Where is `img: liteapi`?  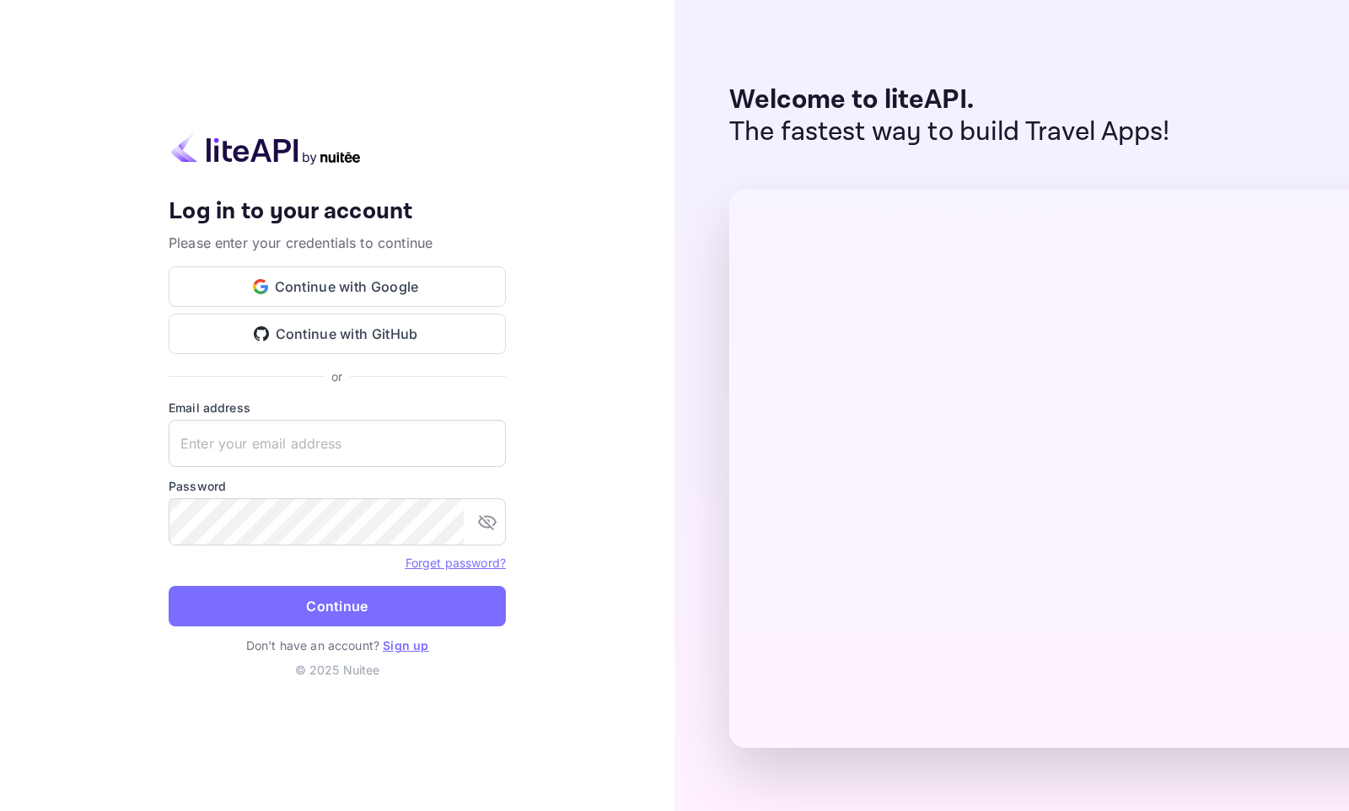
img: liteapi is located at coordinates (266, 148).